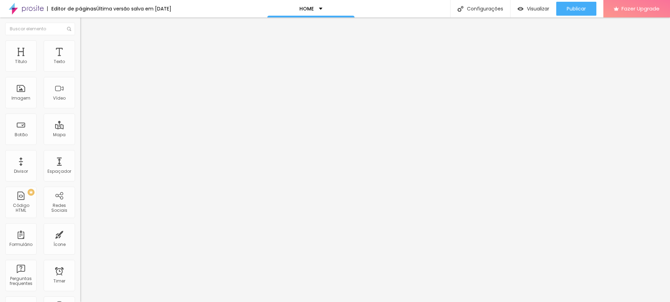 The height and width of the screenshot is (302, 670). What do you see at coordinates (59, 245) in the screenshot?
I see `div: Ícone` at bounding box center [59, 245].